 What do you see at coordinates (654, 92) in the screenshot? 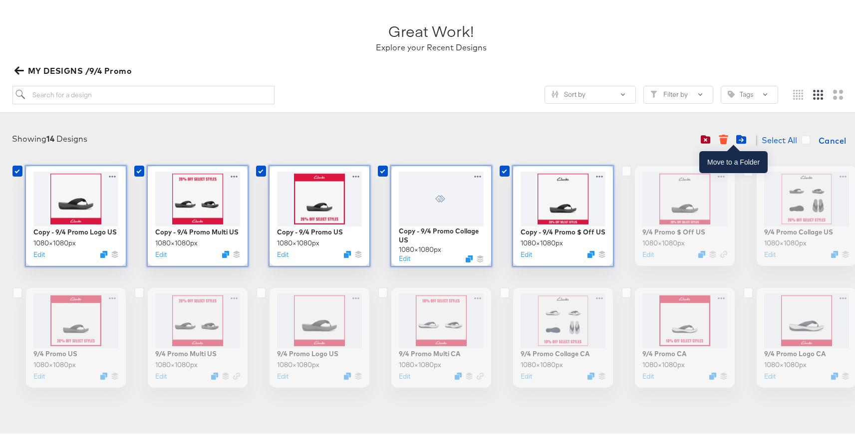
I see `svg: Filter` at bounding box center [654, 92].